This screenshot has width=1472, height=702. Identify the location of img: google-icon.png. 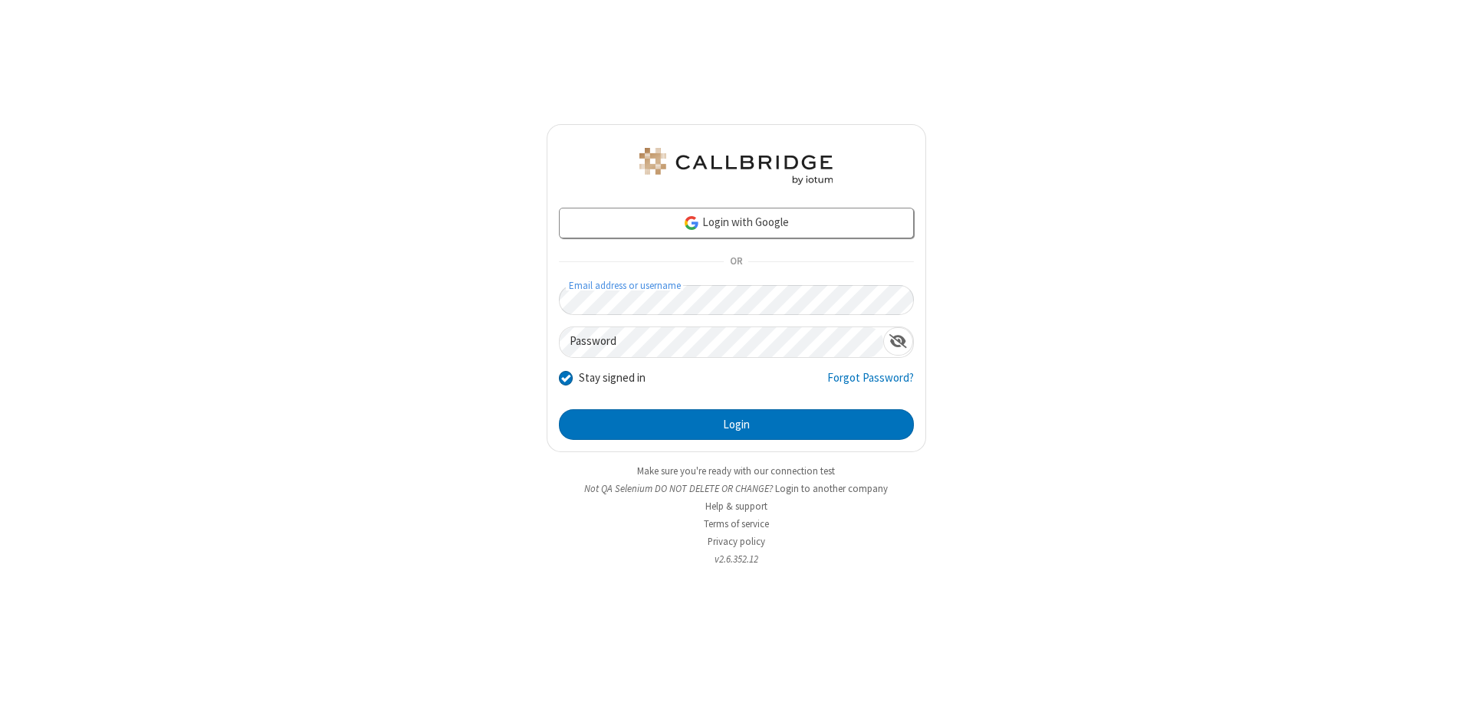
(692, 223).